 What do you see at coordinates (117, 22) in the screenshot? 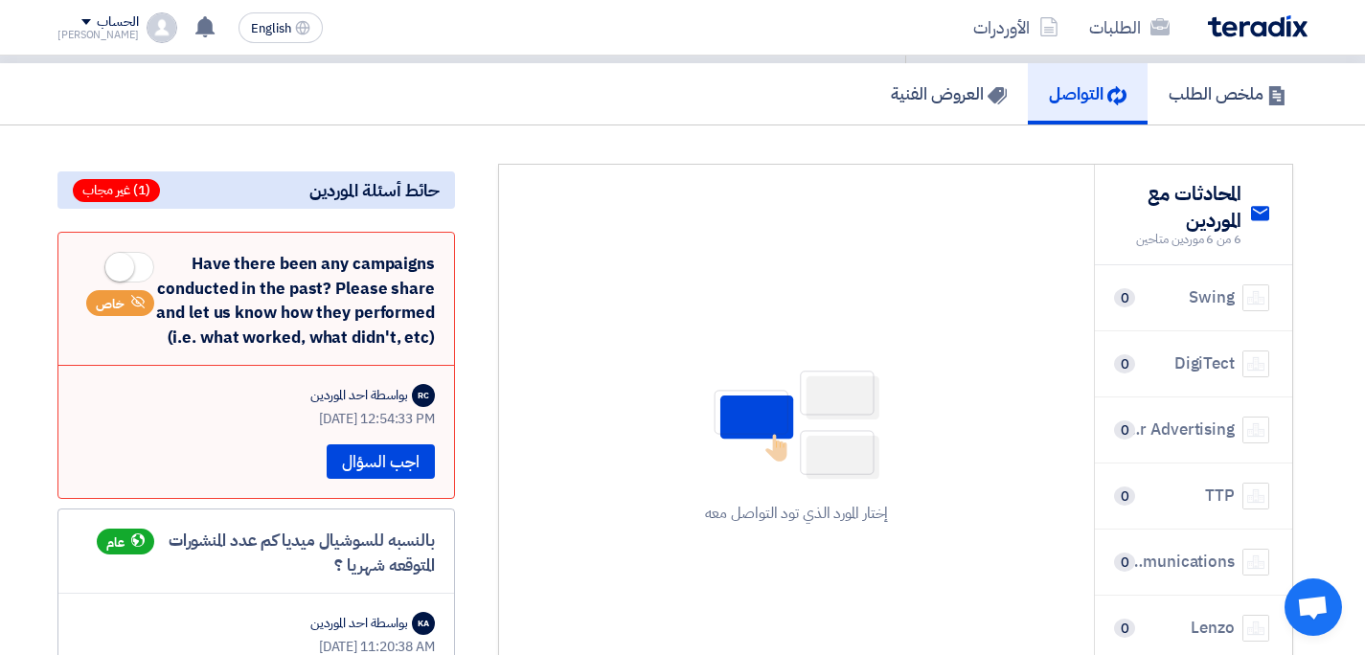
I see `div: الحساب` at bounding box center [117, 22].